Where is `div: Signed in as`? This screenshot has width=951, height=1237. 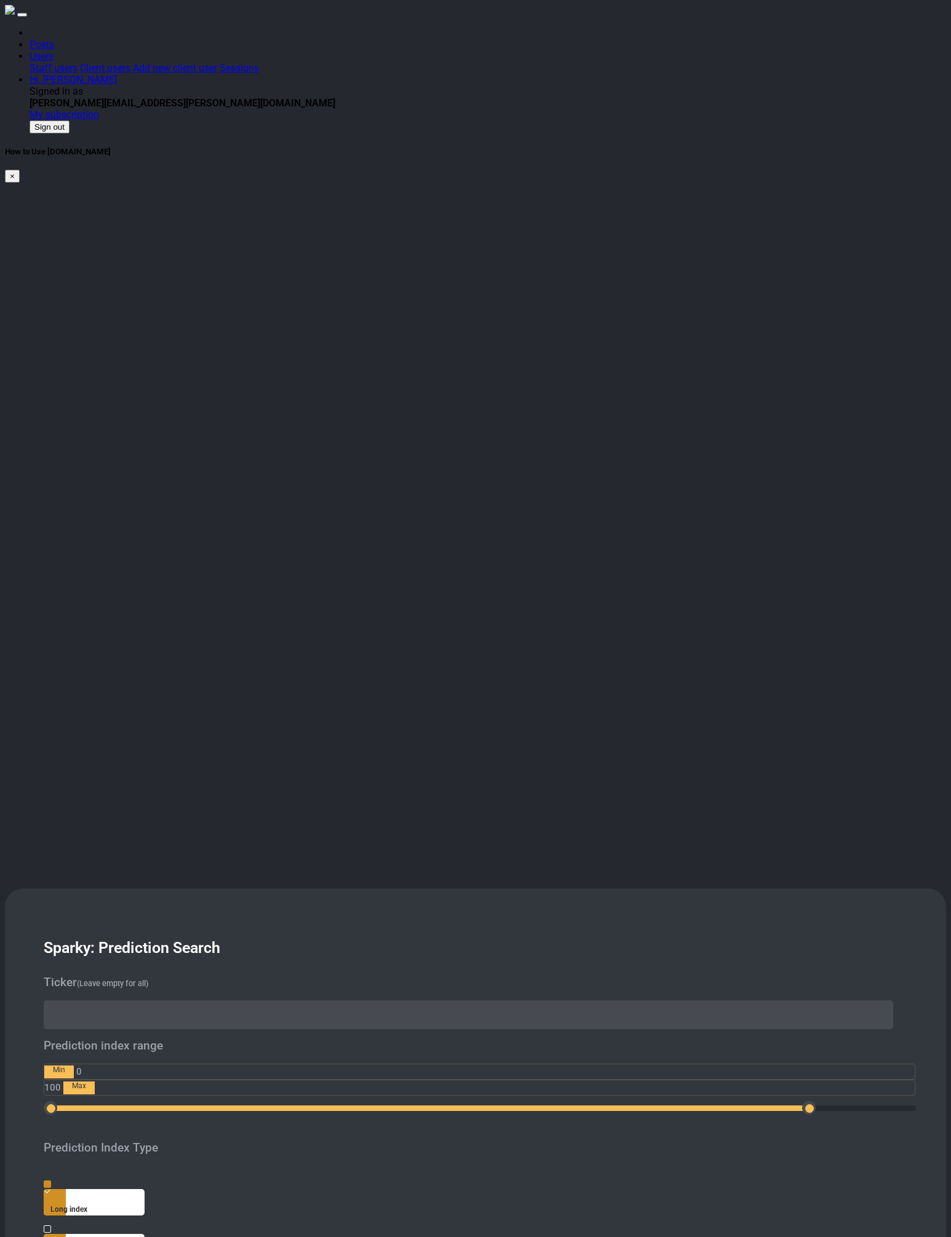 div: Signed in as is located at coordinates (488, 97).